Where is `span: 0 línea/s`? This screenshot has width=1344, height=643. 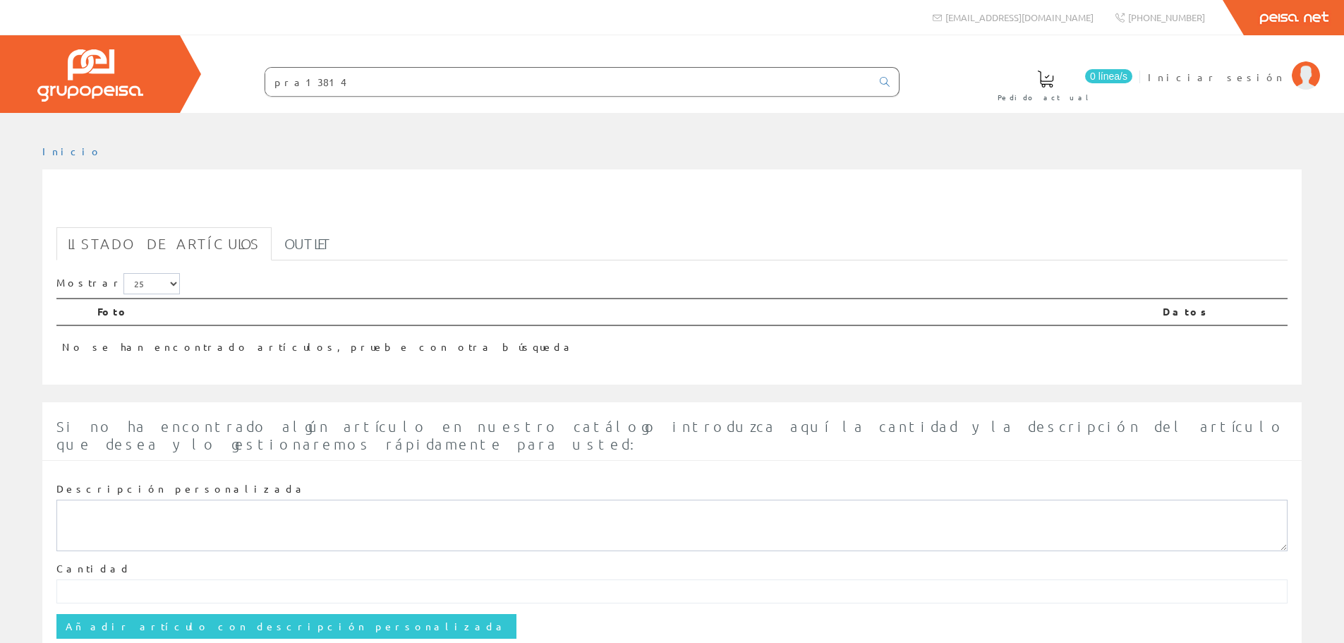 span: 0 línea/s is located at coordinates (1109, 76).